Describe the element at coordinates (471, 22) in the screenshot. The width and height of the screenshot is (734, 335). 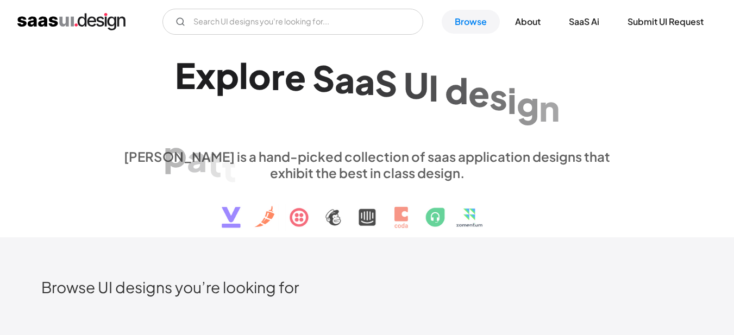
I see `a: Browse` at that location.